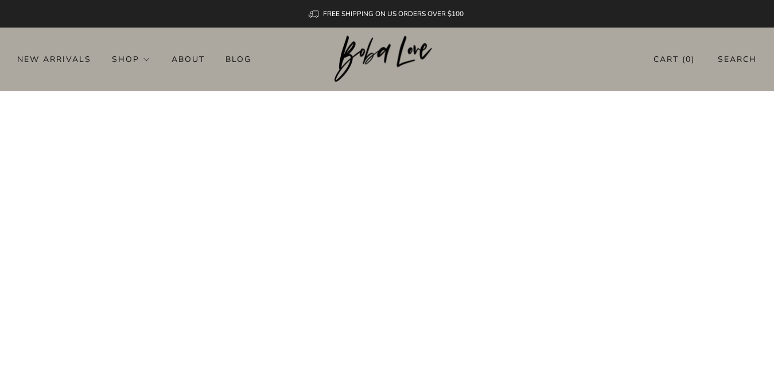 This screenshot has width=774, height=377. I want to click on a: Shop, so click(131, 59).